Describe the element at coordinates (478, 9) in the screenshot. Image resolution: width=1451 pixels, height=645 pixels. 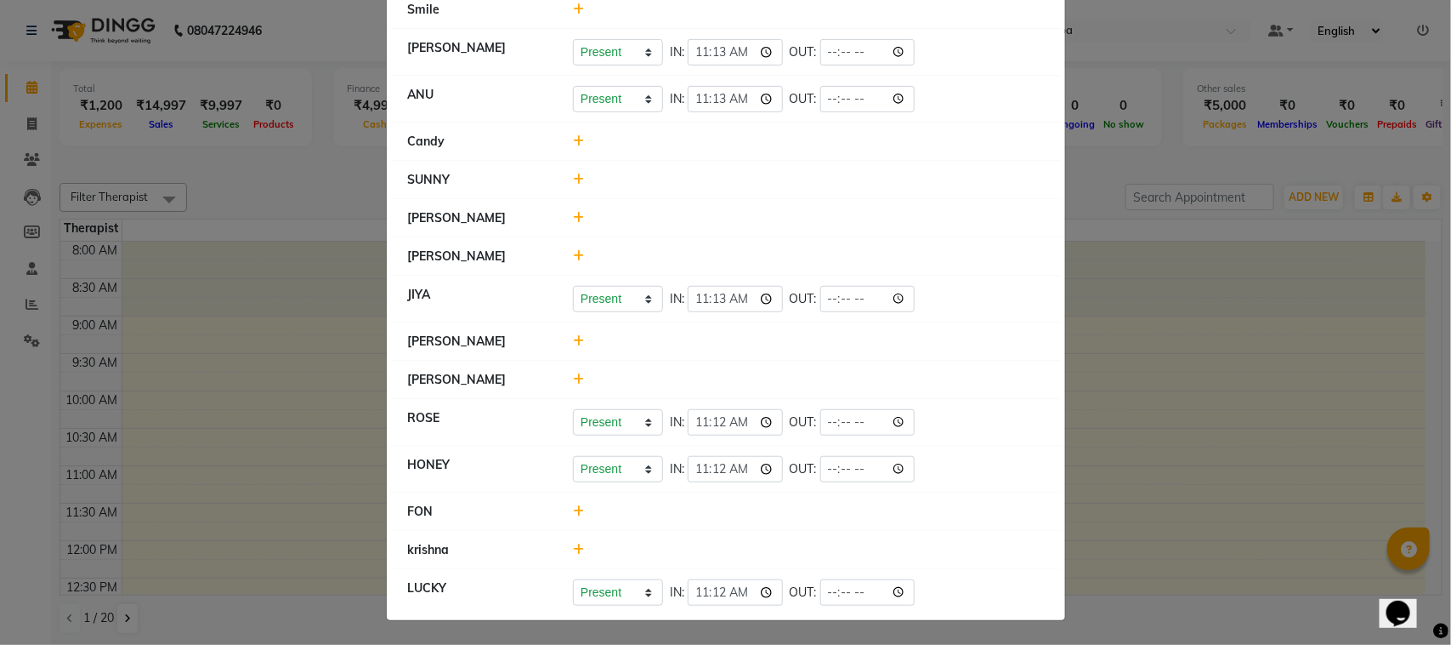
I see `div: Smile` at that location.